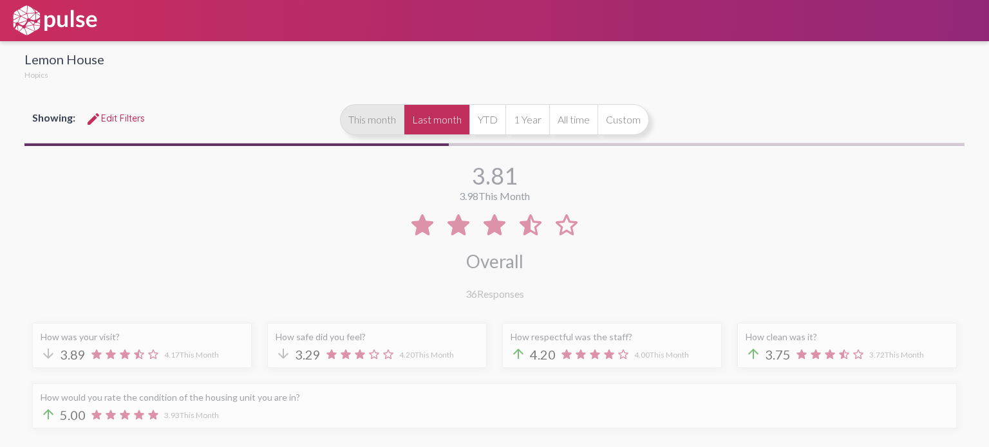 The image size is (989, 447). I want to click on button: 1 Year, so click(527, 120).